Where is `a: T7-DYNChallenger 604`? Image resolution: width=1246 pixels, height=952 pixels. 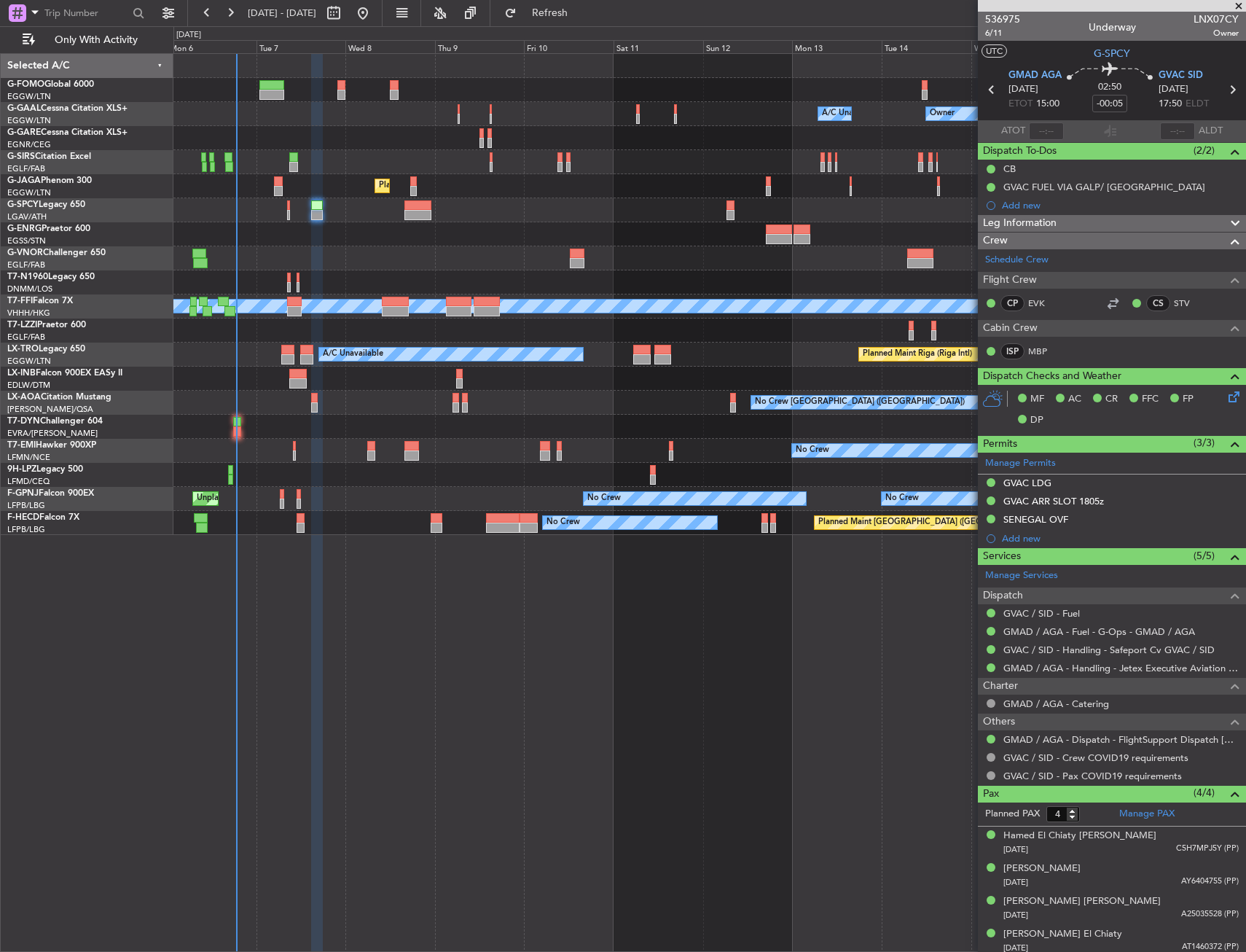
a: T7-DYNChallenger 604 is located at coordinates (55, 422).